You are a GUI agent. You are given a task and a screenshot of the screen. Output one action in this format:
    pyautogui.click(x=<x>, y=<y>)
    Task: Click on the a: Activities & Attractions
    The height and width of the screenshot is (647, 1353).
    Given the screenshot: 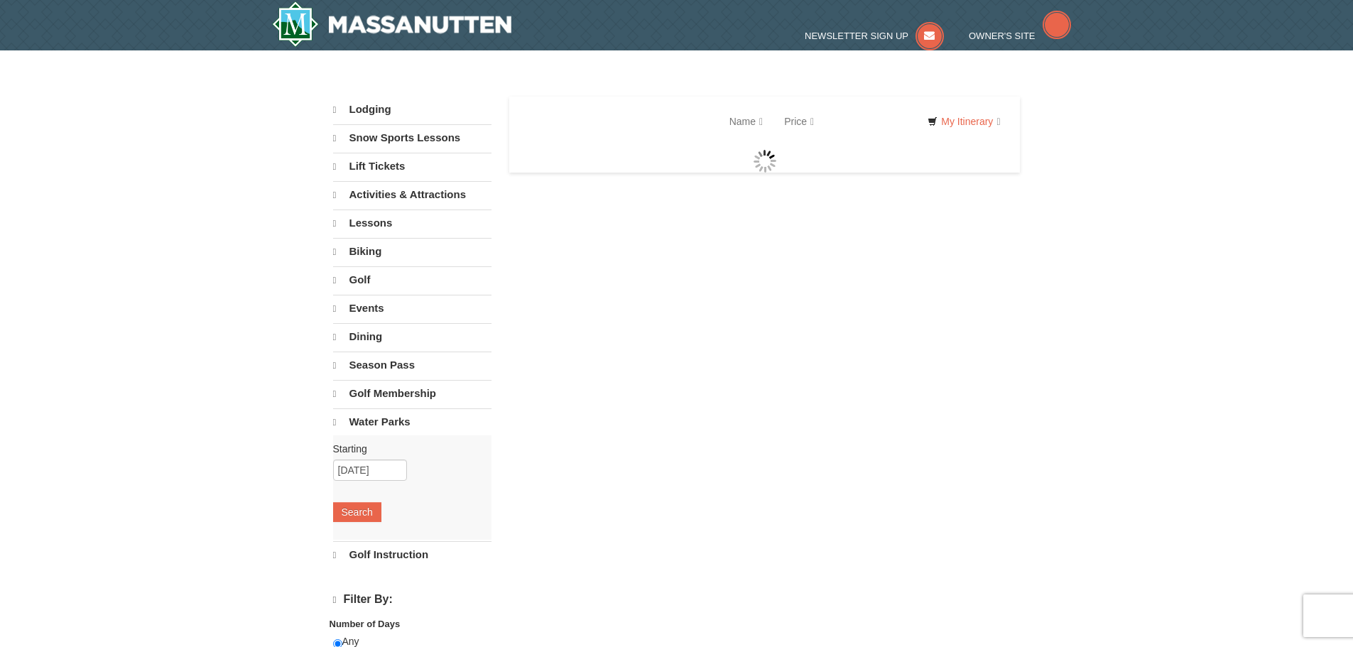 What is the action you would take?
    pyautogui.click(x=412, y=195)
    